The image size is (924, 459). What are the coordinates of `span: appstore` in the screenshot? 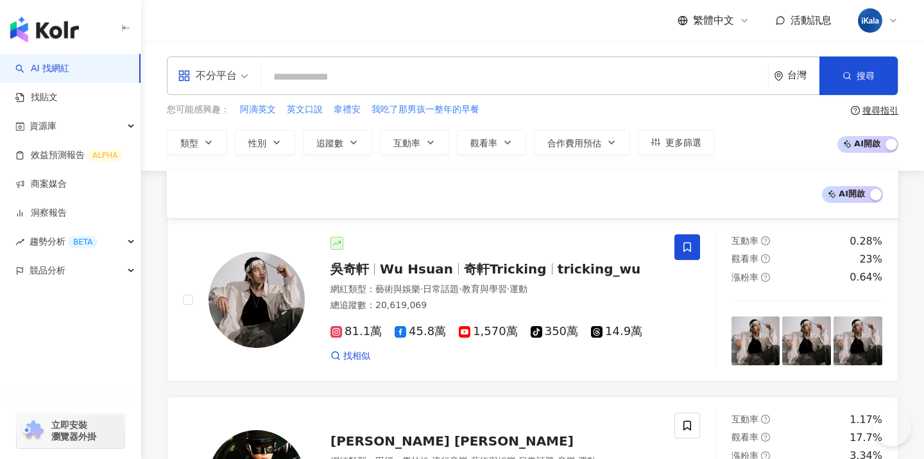 It's located at (184, 76).